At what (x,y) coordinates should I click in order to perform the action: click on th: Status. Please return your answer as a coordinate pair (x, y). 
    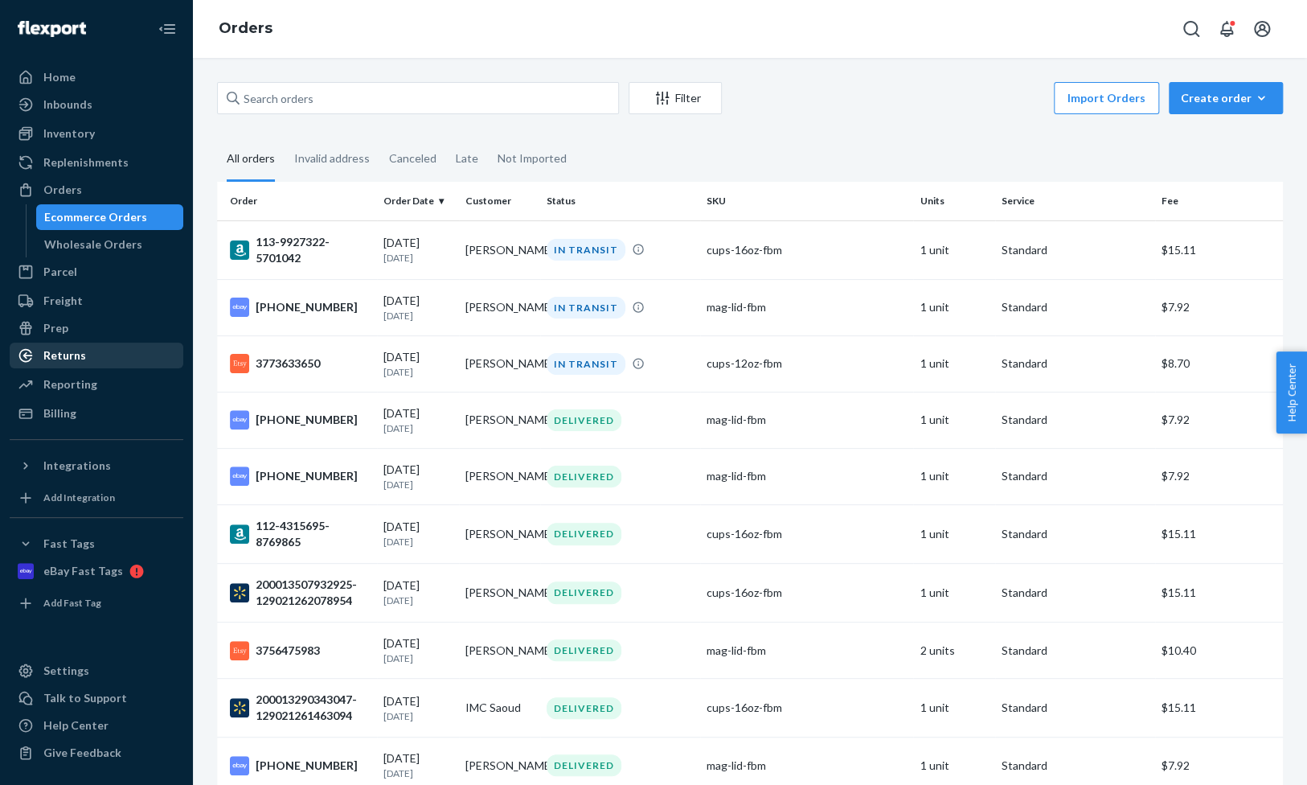
    Looking at the image, I should click on (620, 201).